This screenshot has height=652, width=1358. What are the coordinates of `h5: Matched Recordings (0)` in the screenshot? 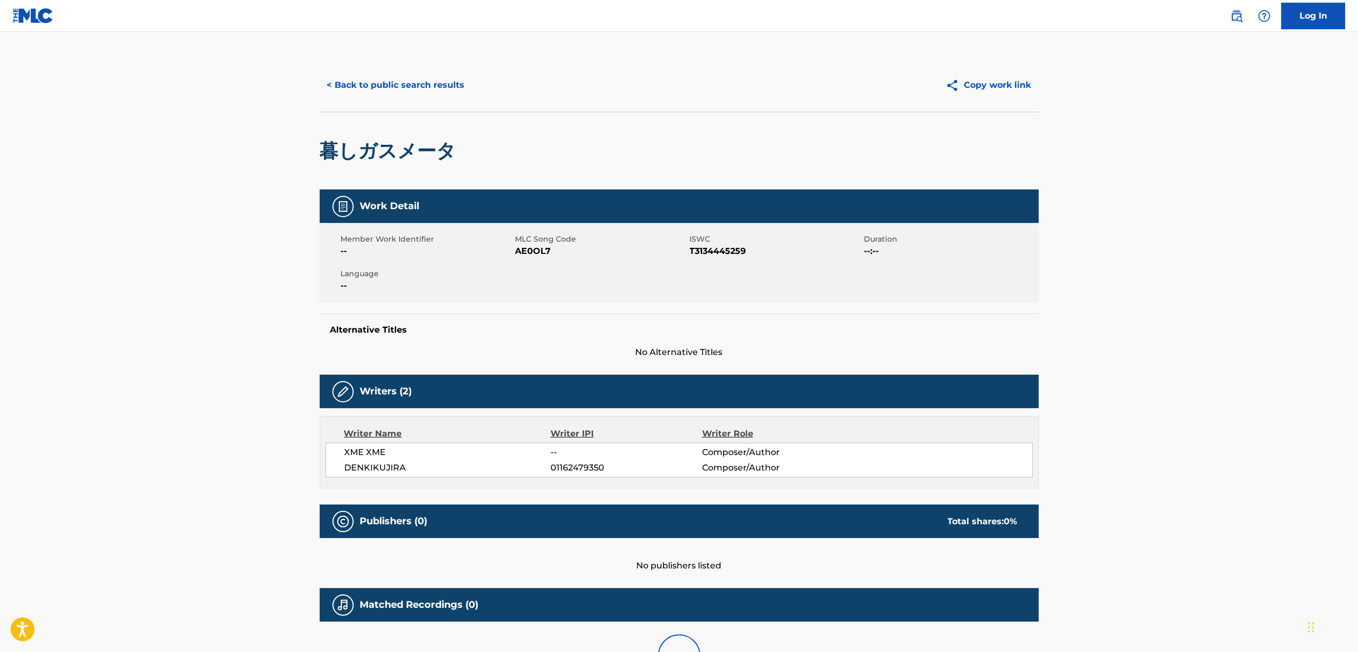 It's located at (419, 604).